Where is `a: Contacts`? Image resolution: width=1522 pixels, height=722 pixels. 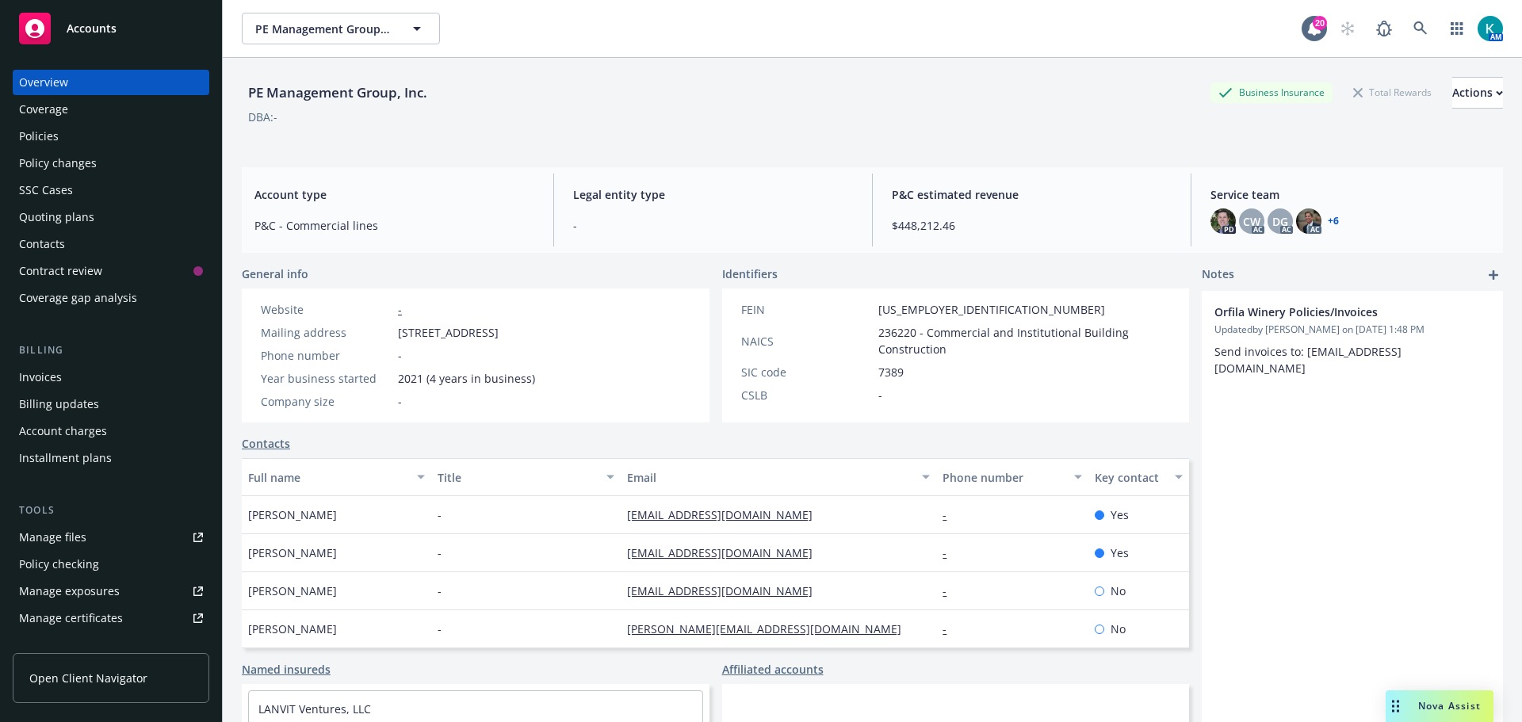 a: Contacts is located at coordinates (266, 443).